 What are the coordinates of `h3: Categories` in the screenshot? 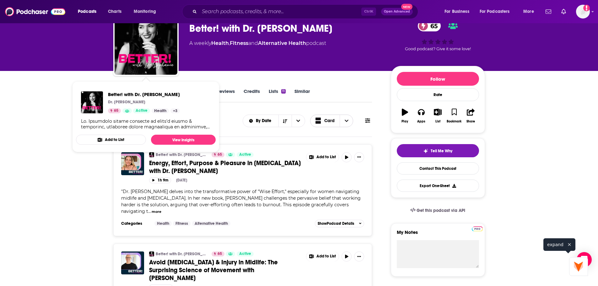 It's located at (135, 223).